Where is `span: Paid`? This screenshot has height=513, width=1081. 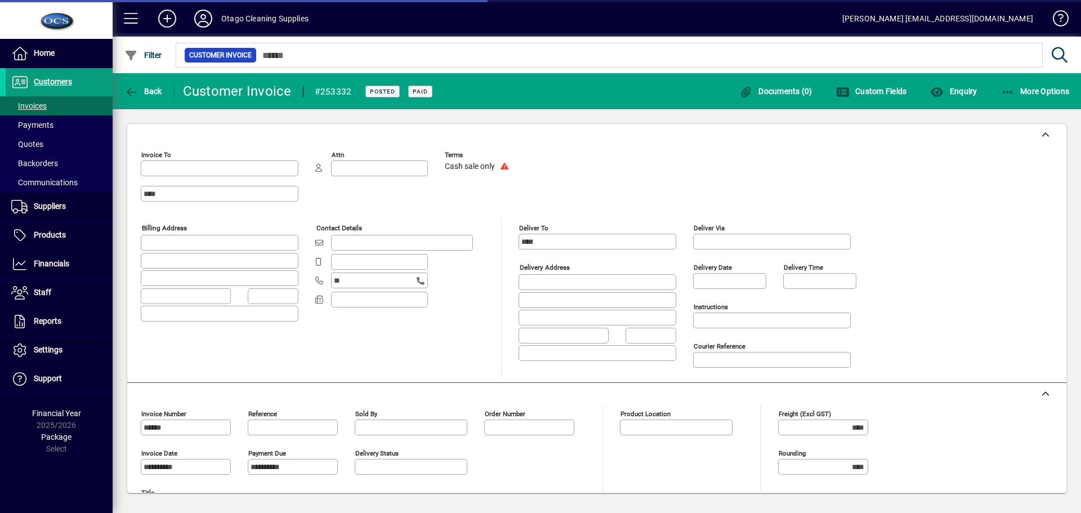
span: Paid is located at coordinates (420, 91).